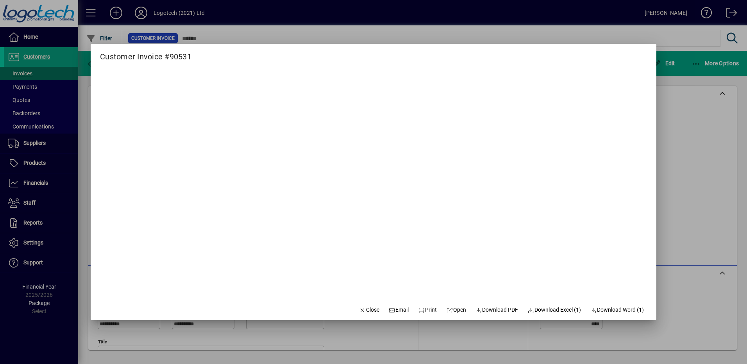  Describe the element at coordinates (146, 53) in the screenshot. I see `h2: Customer Invoice #90531` at that location.